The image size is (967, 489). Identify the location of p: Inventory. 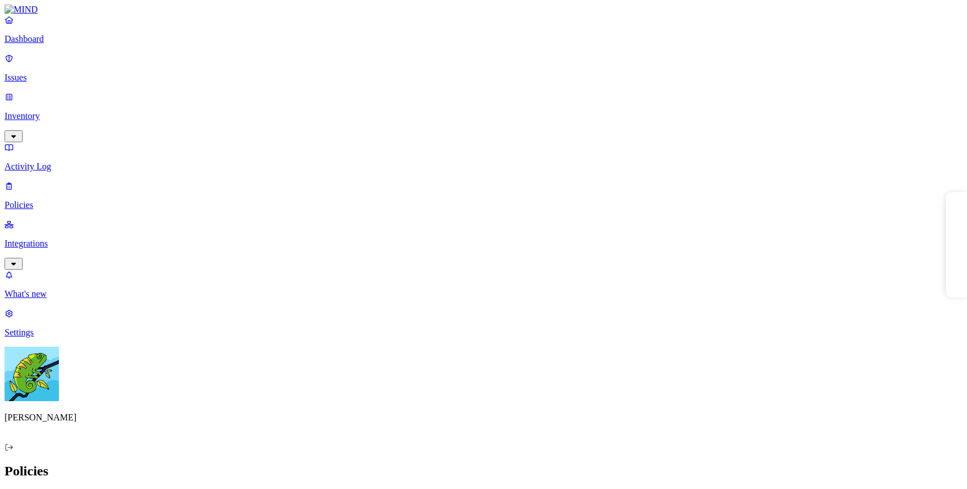
(483, 116).